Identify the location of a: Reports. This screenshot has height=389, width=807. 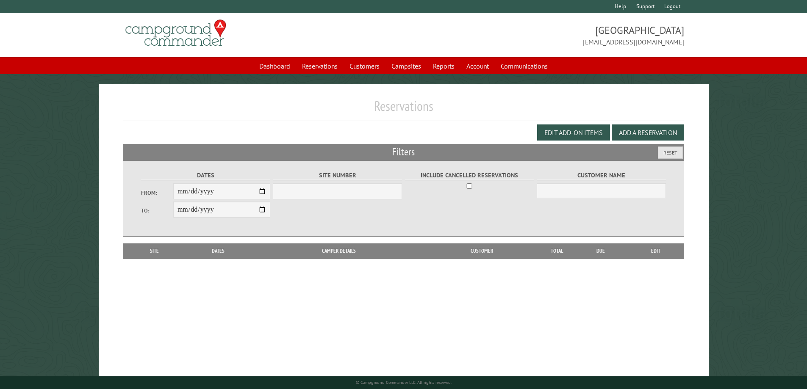
(444, 66).